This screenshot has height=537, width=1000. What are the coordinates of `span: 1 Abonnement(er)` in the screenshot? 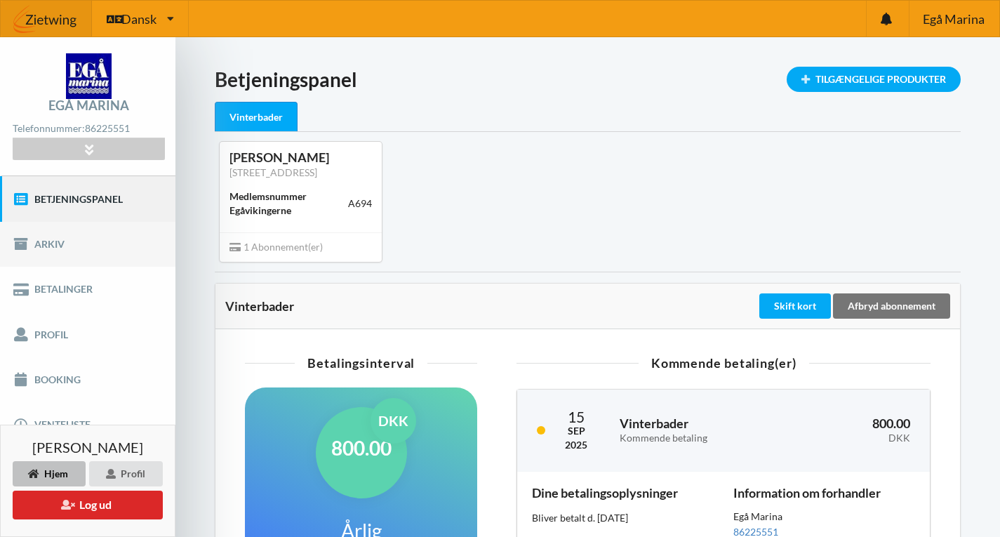 It's located at (276, 246).